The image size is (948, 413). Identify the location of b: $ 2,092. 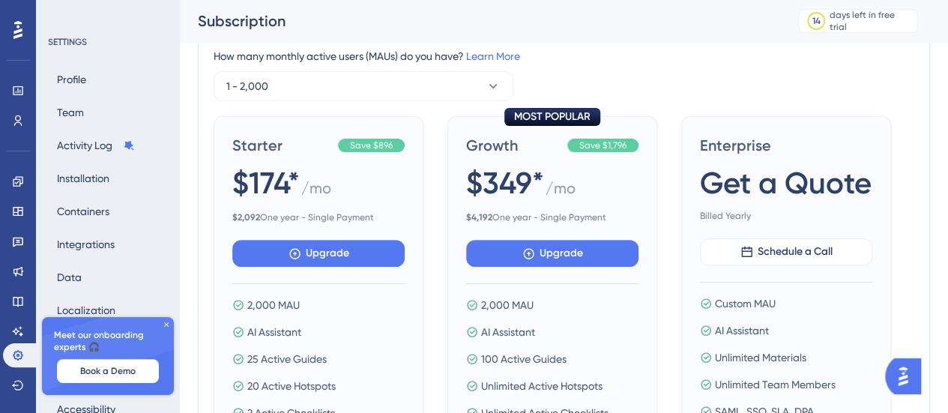
(246, 217).